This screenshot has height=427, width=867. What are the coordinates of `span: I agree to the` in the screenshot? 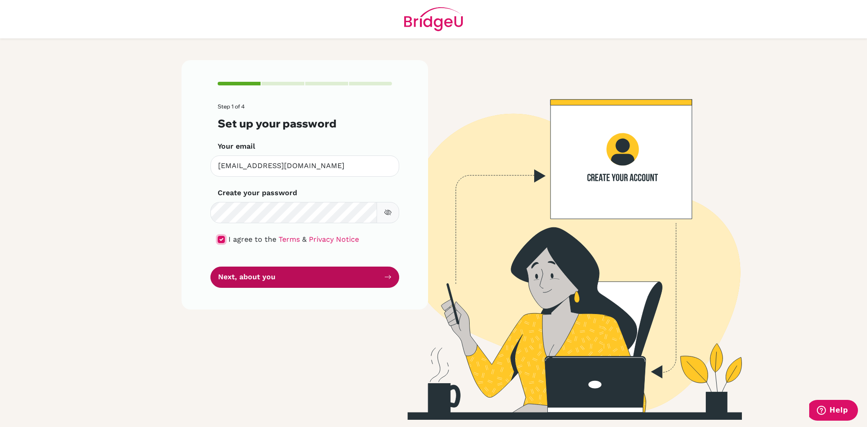 It's located at (252, 239).